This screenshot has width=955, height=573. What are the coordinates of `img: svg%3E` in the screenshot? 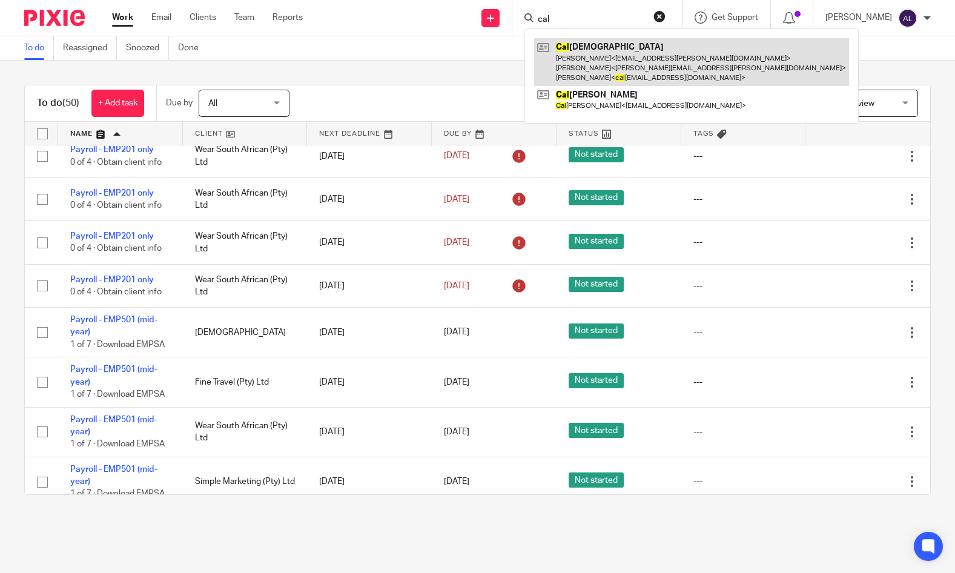 It's located at (907, 18).